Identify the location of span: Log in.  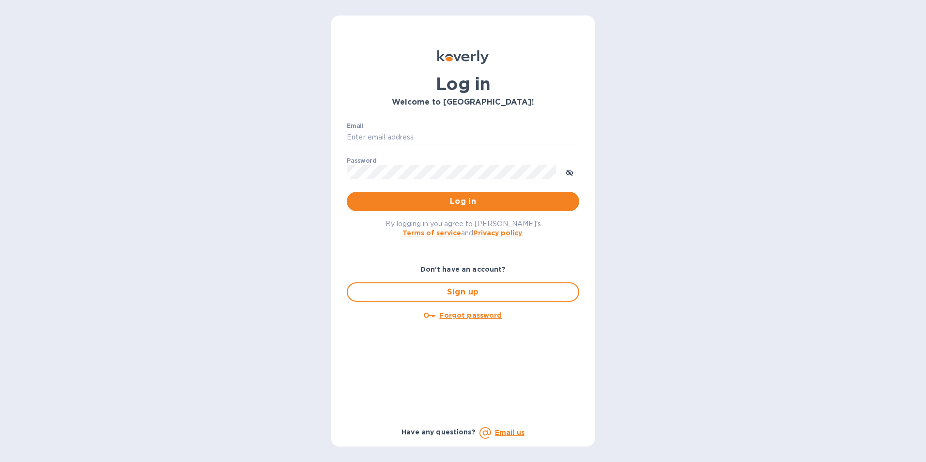
(463, 201).